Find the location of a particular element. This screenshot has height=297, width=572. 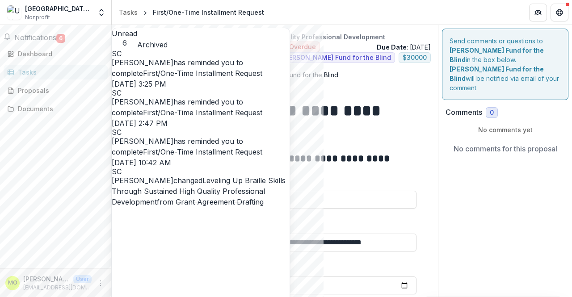

button: Unread is located at coordinates (124, 38).